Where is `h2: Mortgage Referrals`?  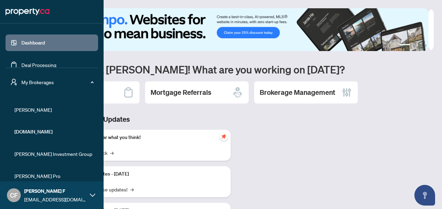
h2: Mortgage Referrals is located at coordinates (181, 93).